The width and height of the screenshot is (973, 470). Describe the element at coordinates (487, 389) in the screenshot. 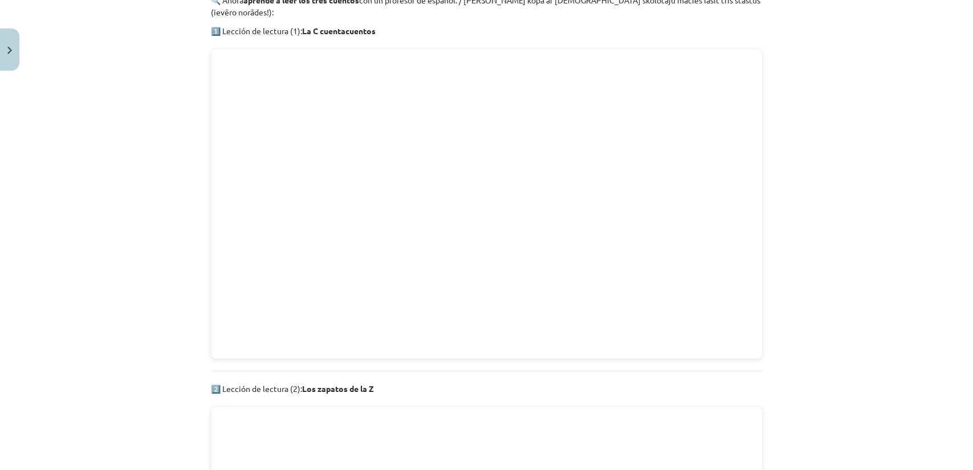

I see `p: 2️⃣ Lección de lectura (2):` at that location.